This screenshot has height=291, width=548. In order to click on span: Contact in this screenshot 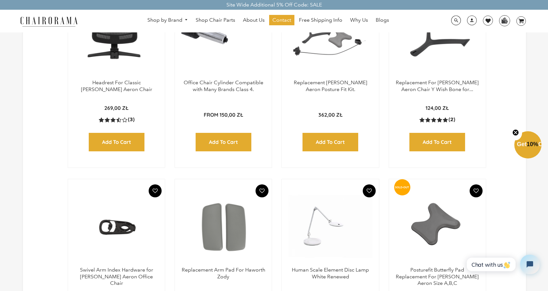, I will do `click(282, 20)`.